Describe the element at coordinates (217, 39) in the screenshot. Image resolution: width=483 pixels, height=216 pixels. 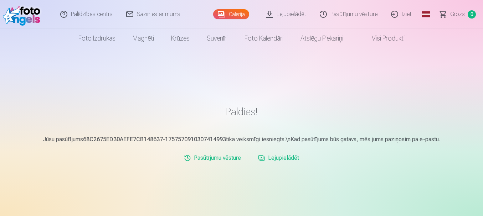
I see `a: Suvenīri` at that location.